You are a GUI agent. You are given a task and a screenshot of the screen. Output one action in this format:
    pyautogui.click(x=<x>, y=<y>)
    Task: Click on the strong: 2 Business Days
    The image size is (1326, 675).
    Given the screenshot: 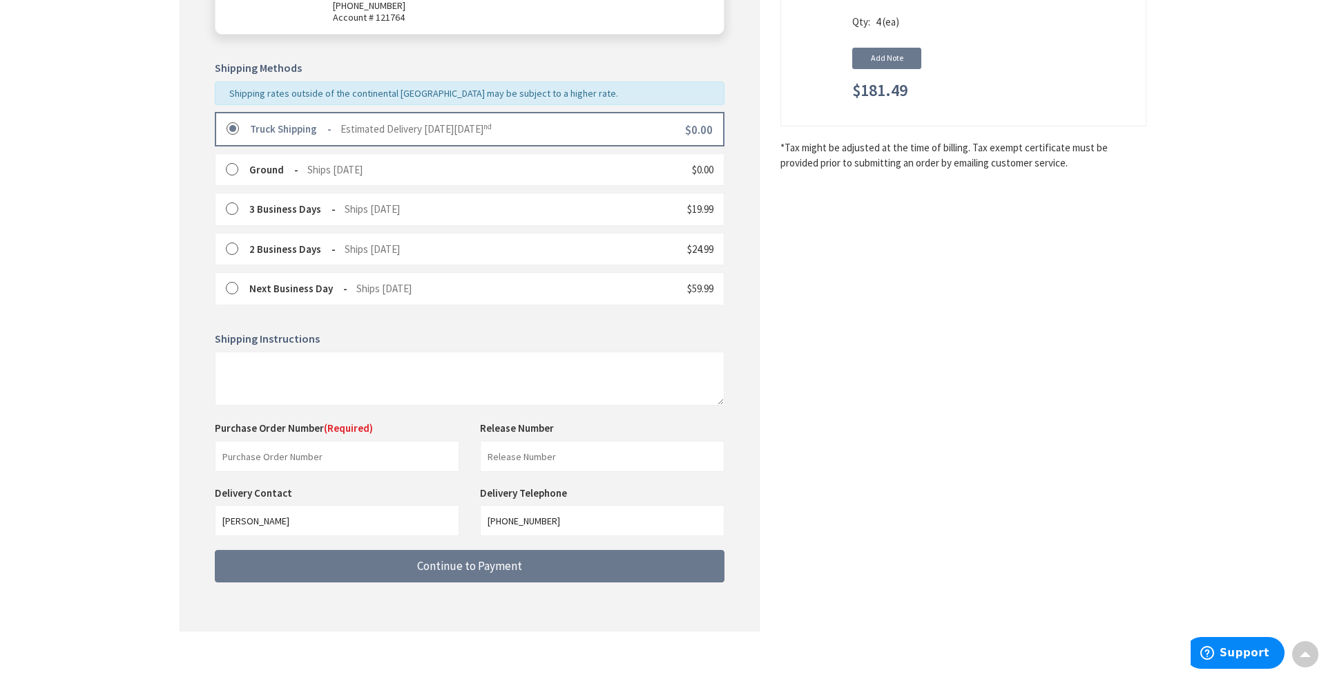 What is the action you would take?
    pyautogui.click(x=292, y=249)
    